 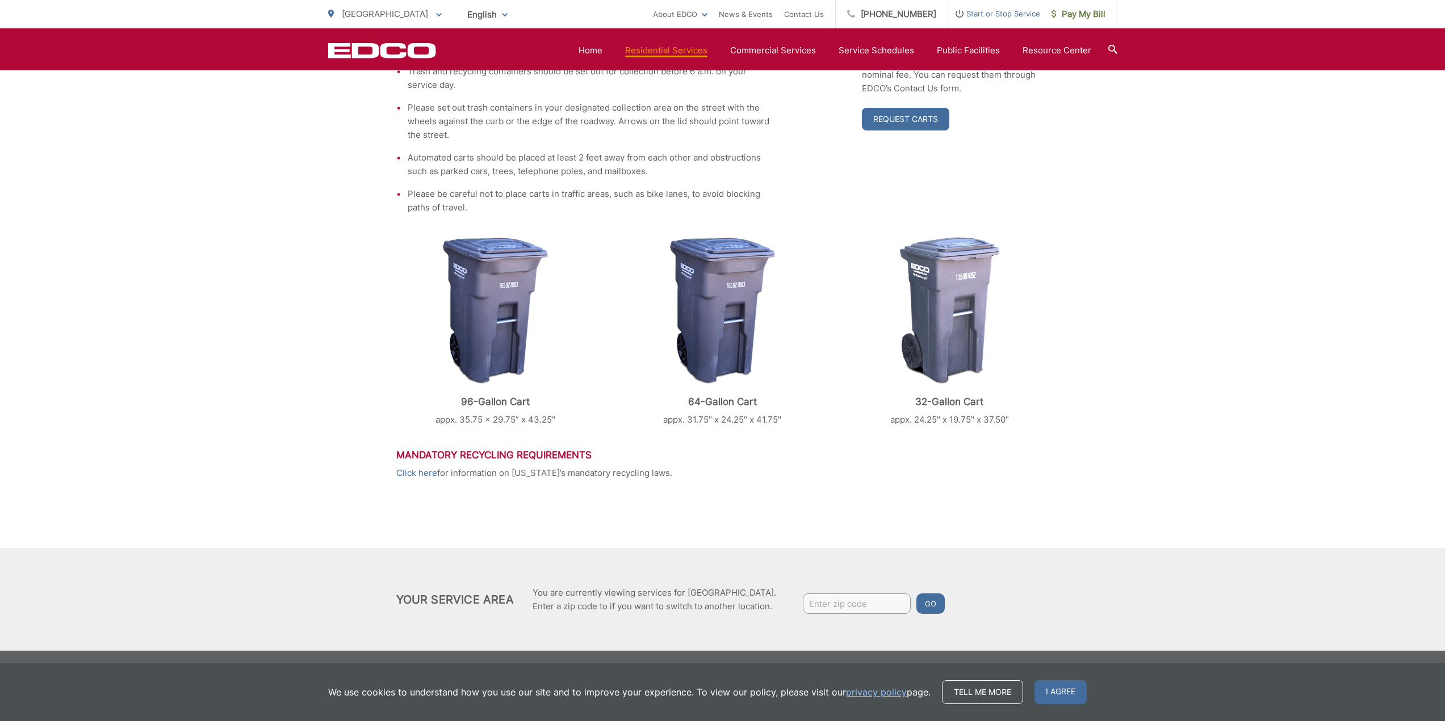 What do you see at coordinates (1078, 14) in the screenshot?
I see `span: Pay My Bill` at bounding box center [1078, 14].